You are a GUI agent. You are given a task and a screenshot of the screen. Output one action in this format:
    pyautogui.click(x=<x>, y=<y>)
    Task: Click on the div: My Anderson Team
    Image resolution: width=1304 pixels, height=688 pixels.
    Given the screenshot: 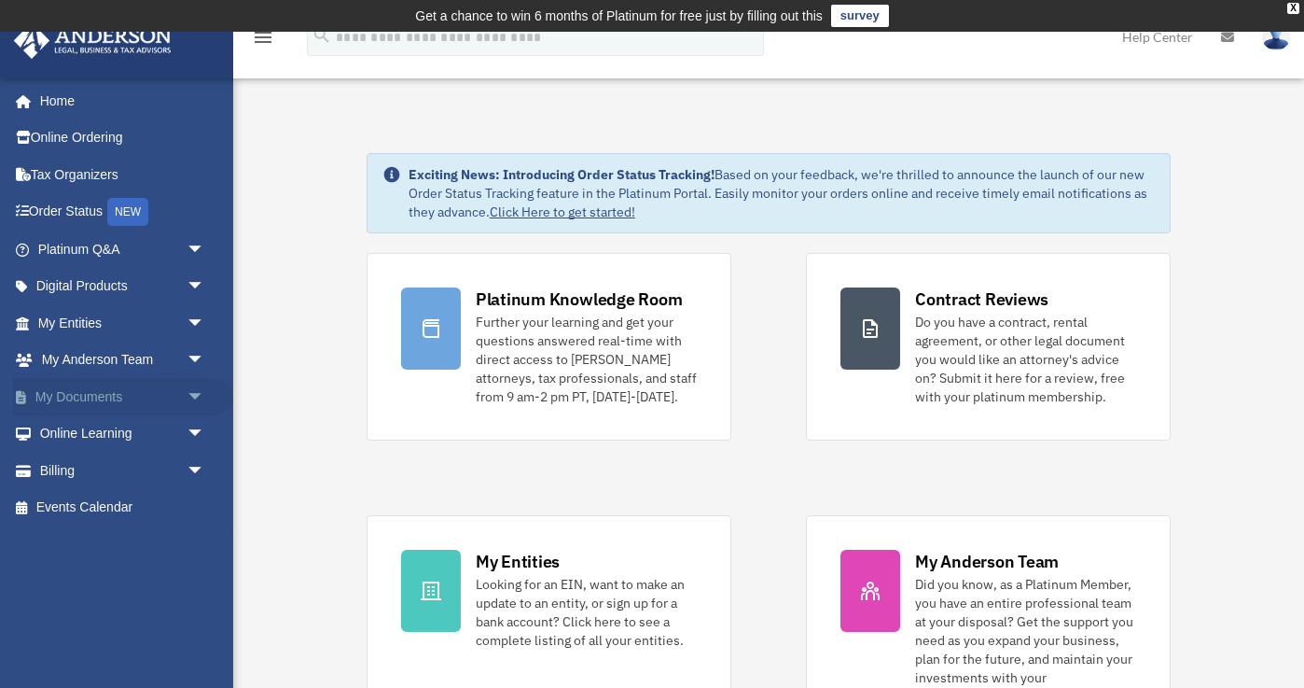 What is the action you would take?
    pyautogui.click(x=987, y=561)
    